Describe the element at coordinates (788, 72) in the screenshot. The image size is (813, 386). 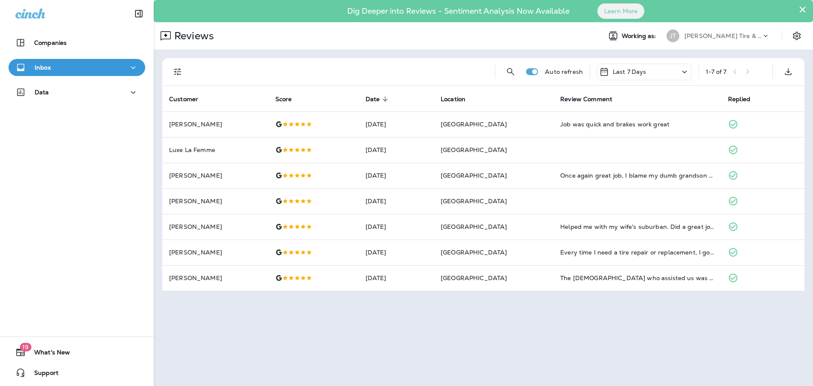
I see `button: Export as CSV` at that location.